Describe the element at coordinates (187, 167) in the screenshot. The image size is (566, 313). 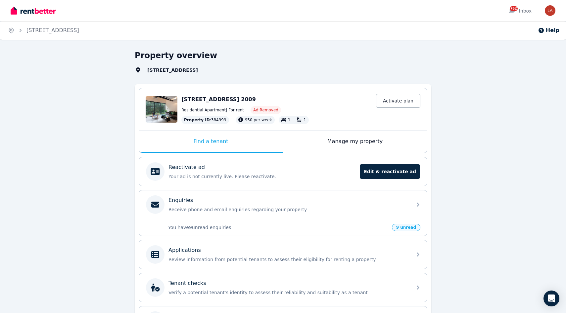
I see `p: Reactivate ad` at that location.